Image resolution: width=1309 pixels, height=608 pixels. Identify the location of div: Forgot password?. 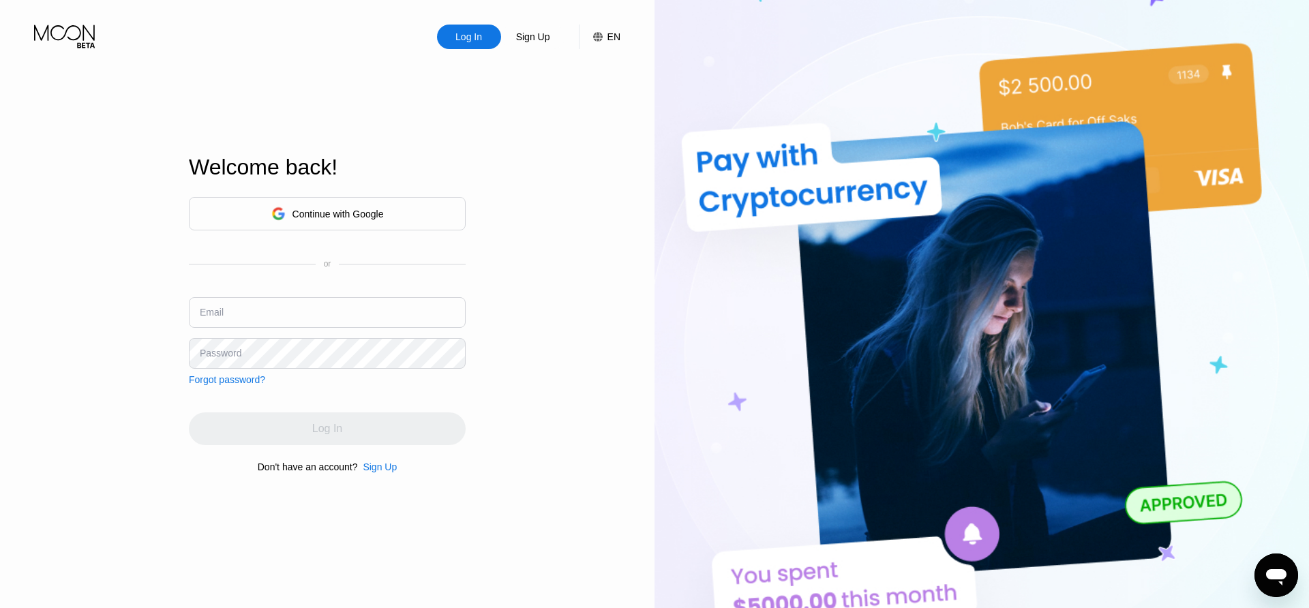
(227, 380).